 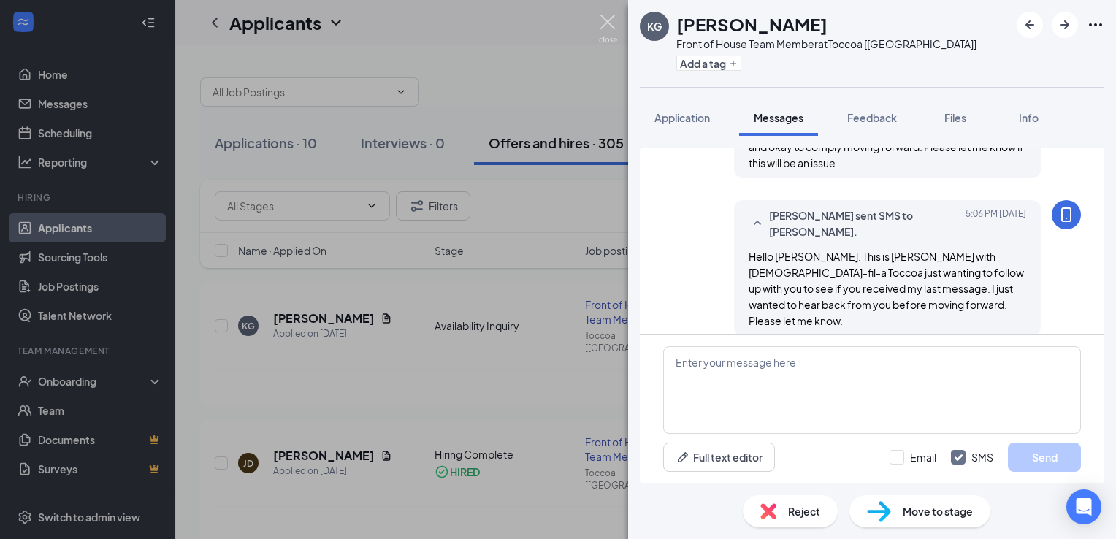 I want to click on span: Application, so click(x=682, y=118).